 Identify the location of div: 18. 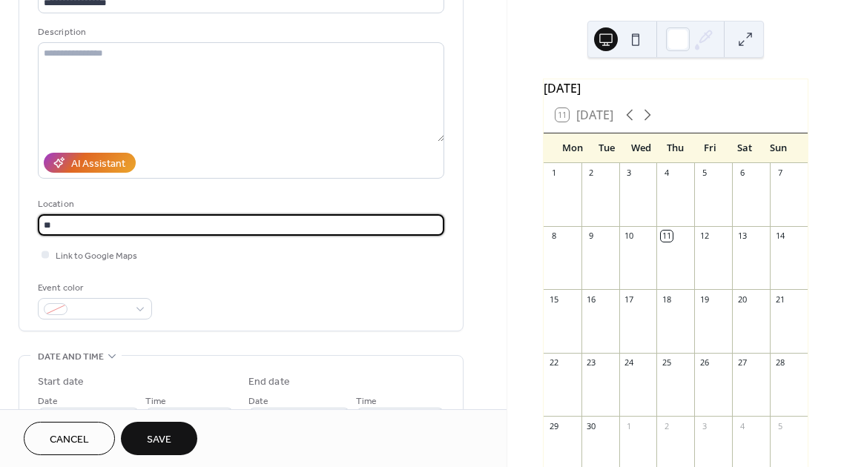
(666, 299).